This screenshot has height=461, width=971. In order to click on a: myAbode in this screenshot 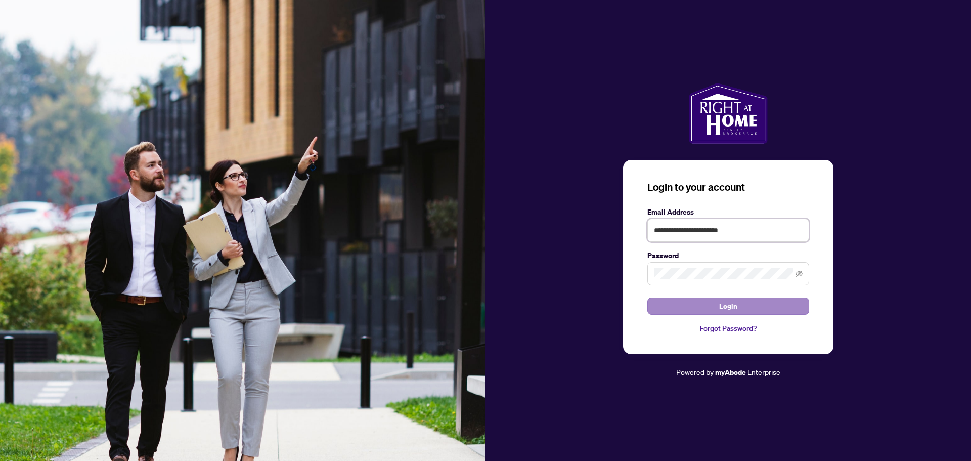, I will do `click(730, 372)`.